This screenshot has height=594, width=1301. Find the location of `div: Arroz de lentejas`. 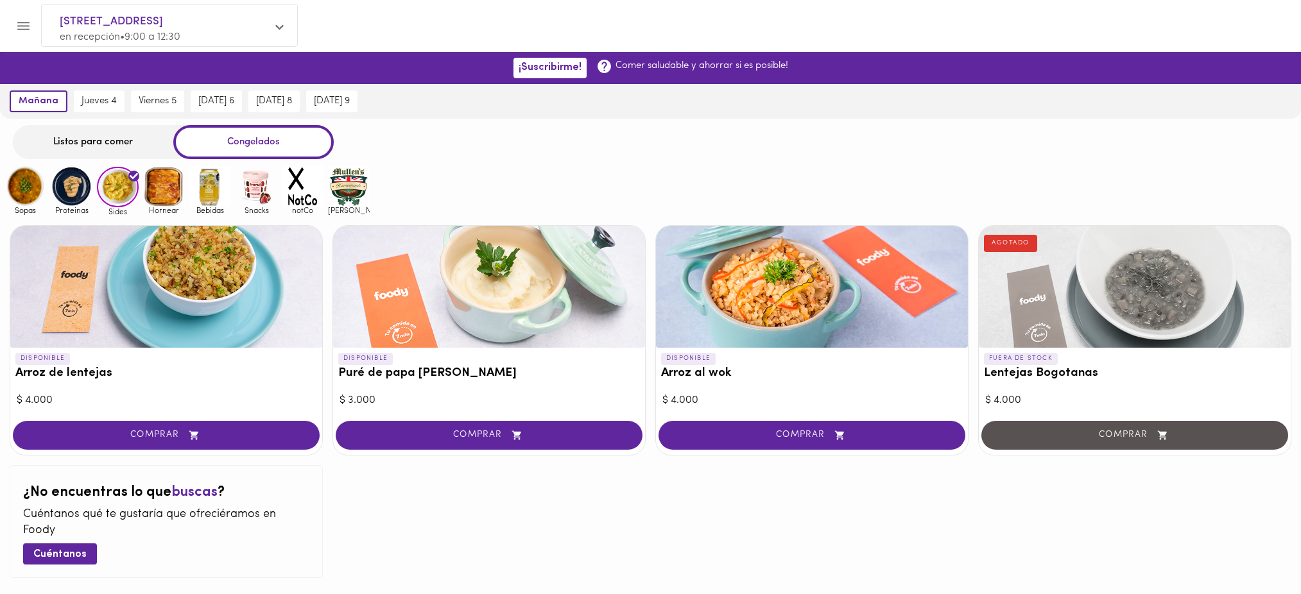

div: Arroz de lentejas is located at coordinates (166, 287).